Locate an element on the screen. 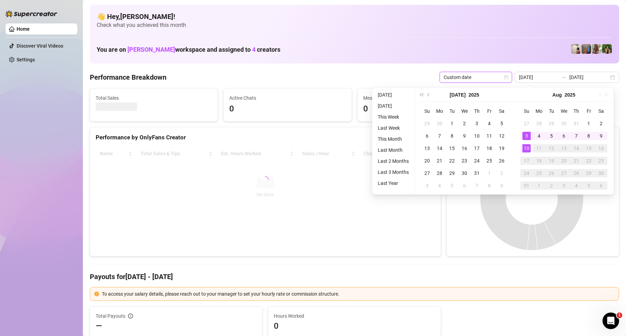  td: 2025-08-31 is located at coordinates (527, 186).